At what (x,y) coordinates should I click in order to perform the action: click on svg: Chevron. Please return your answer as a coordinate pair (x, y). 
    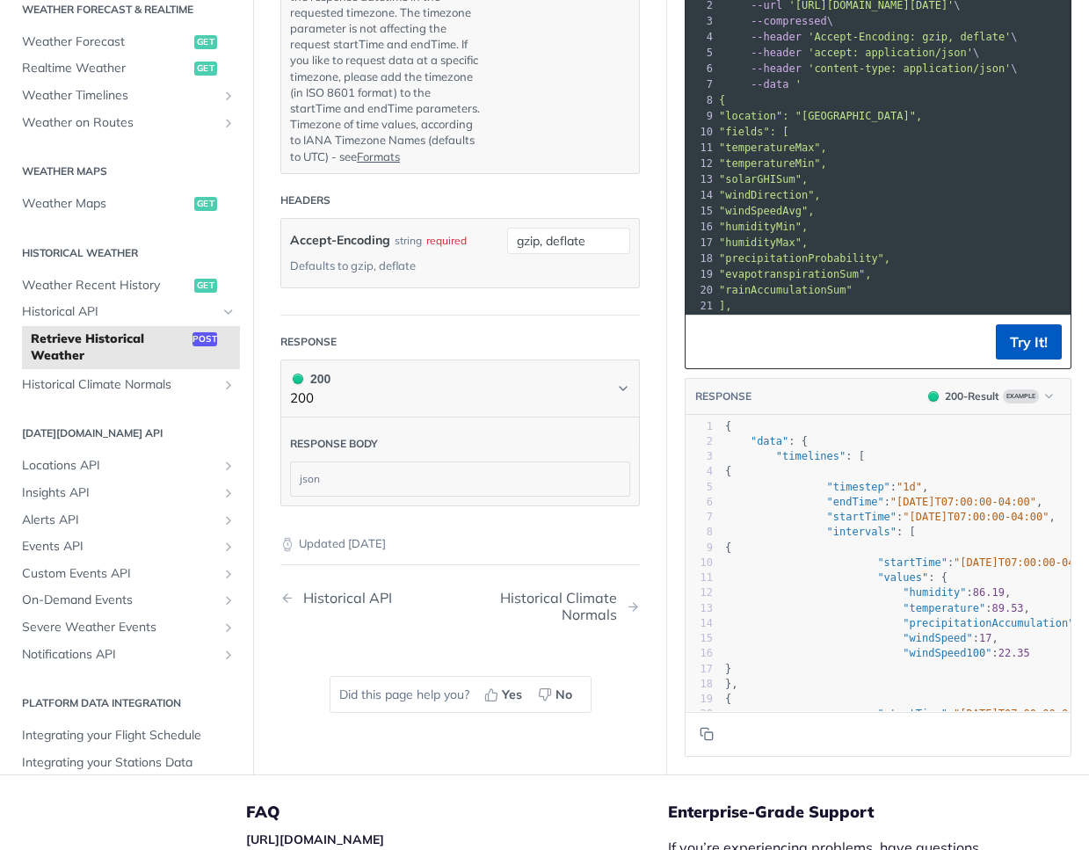
    Looking at the image, I should click on (623, 388).